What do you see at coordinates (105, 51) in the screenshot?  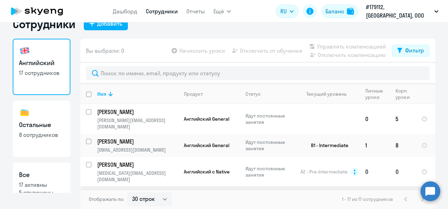 I see `span: Вы выбрали: 0` at bounding box center [105, 51].